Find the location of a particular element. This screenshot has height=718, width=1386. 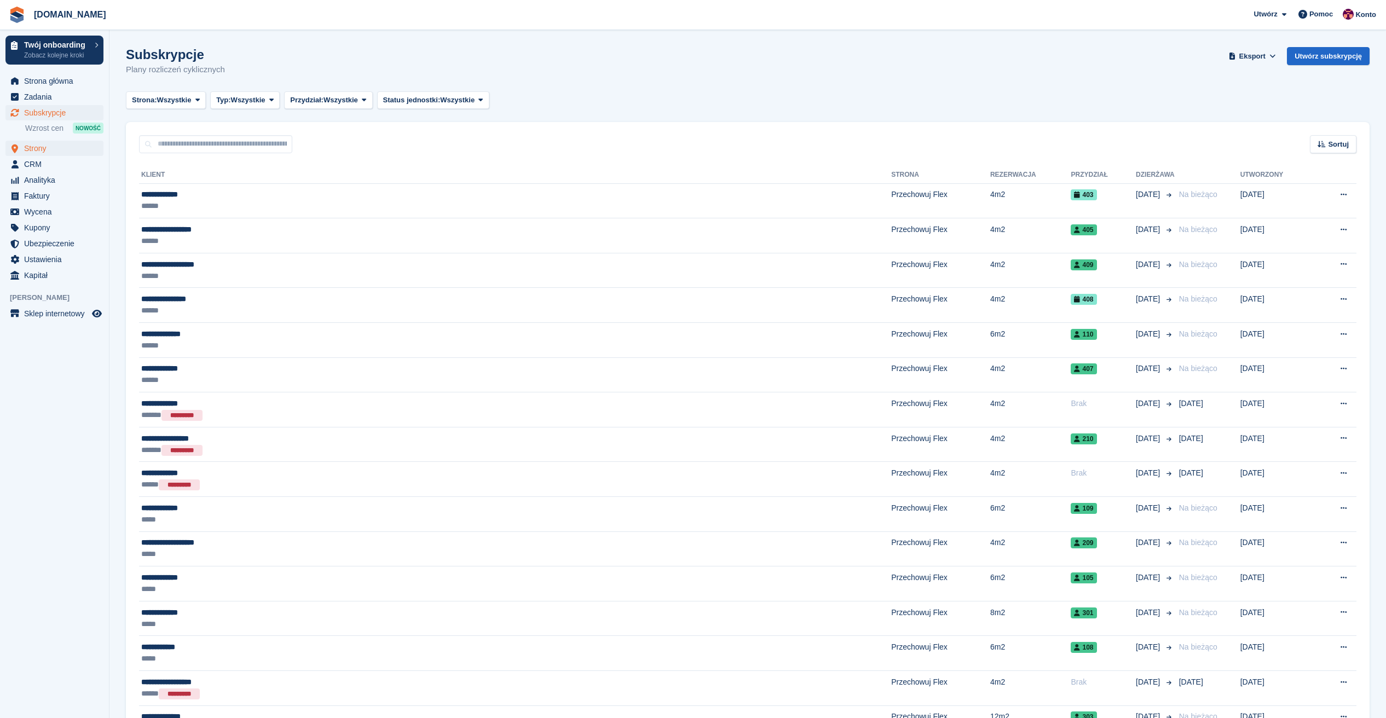

span: Sklep internetowy is located at coordinates (57, 314).